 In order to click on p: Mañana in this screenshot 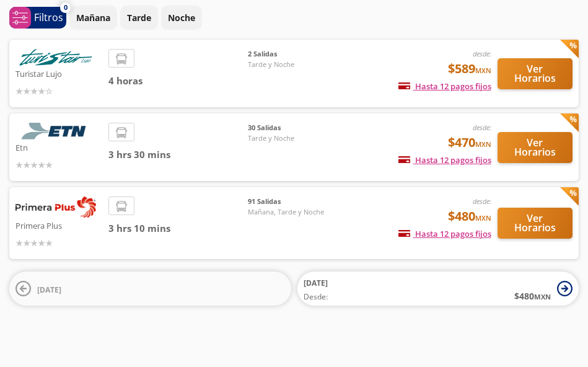, I will do `click(93, 17)`.